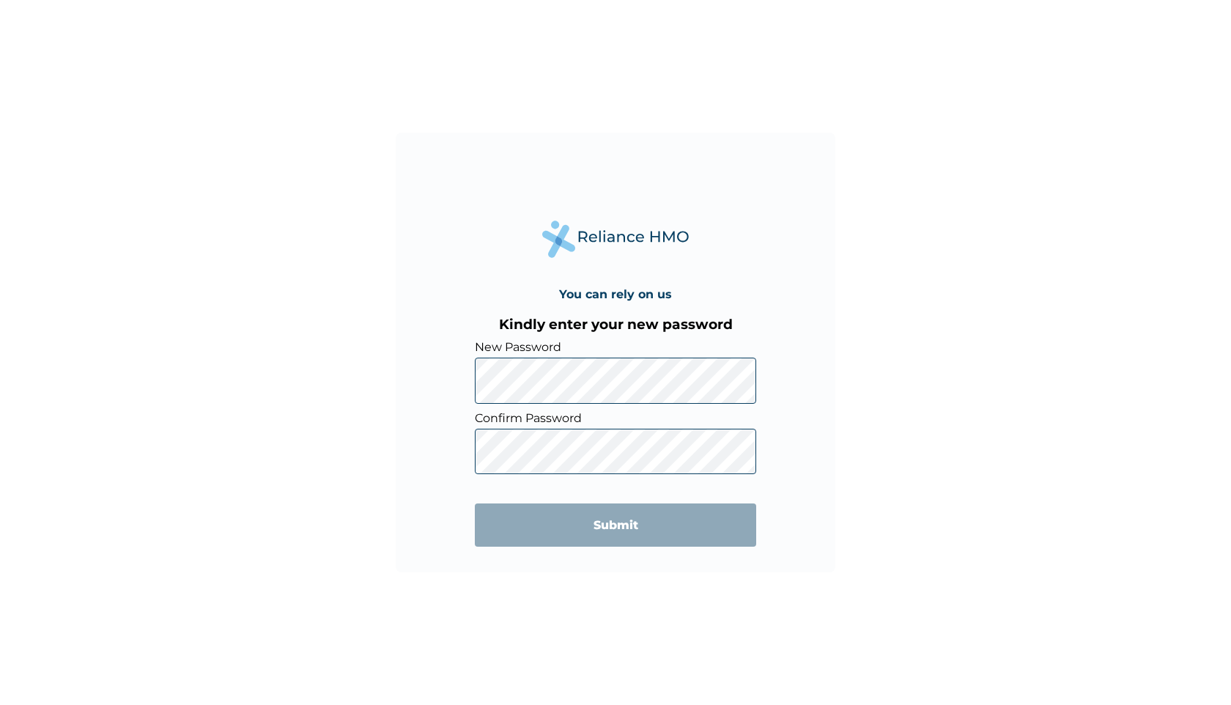 This screenshot has height=705, width=1231. Describe the element at coordinates (615, 324) in the screenshot. I see `h3: Kindly enter your new password` at that location.